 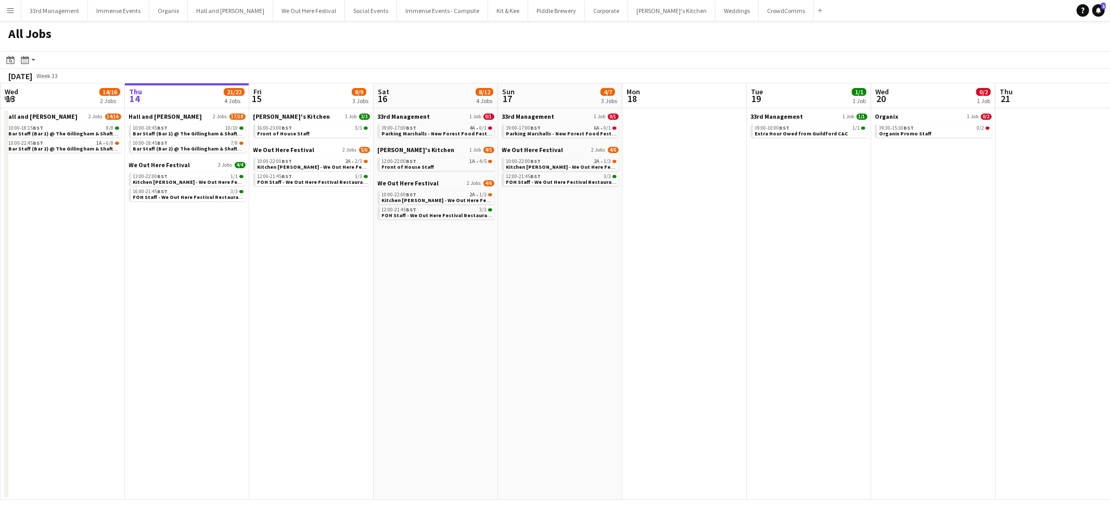 I want to click on span: 17, so click(x=507, y=98).